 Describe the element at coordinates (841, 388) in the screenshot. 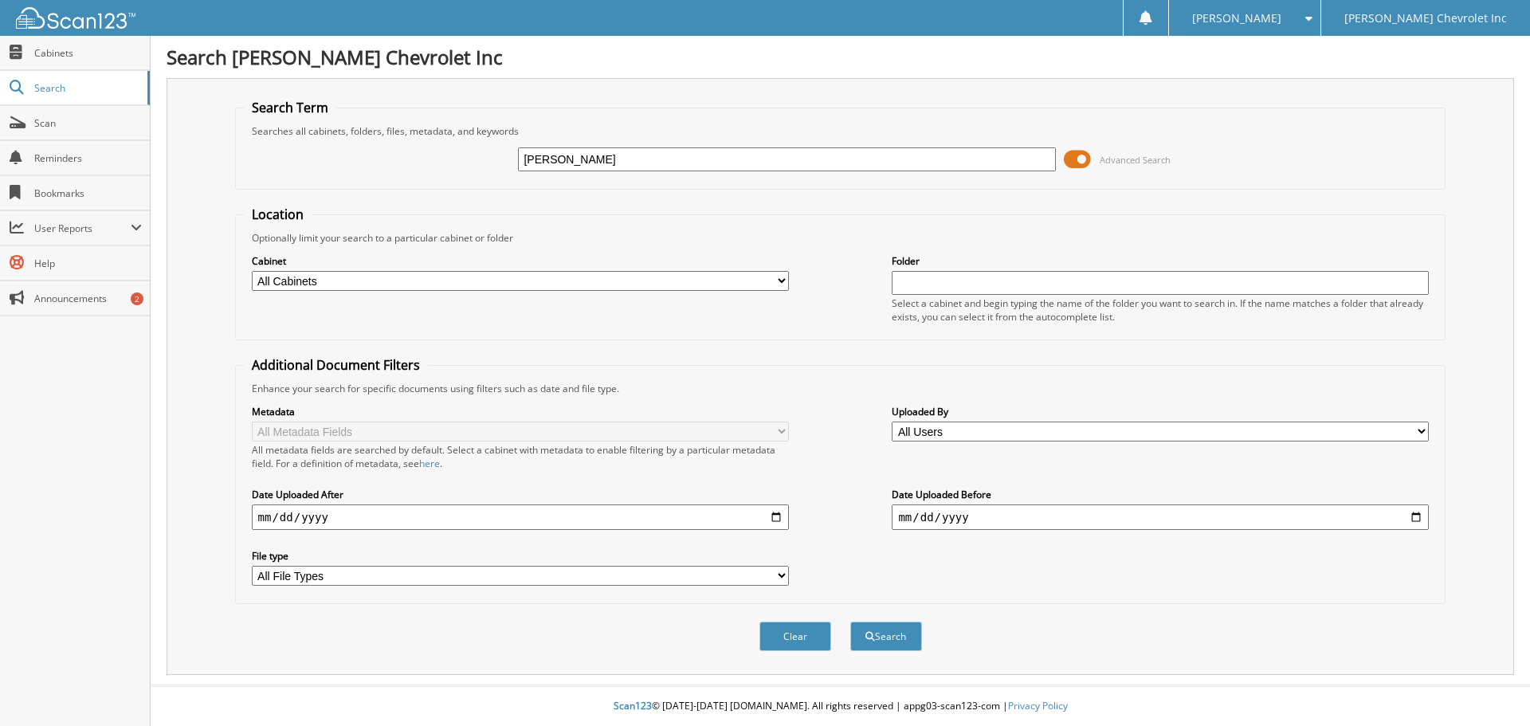

I see `div: Enhance your search for specific documents using filters such as date and file type.` at that location.